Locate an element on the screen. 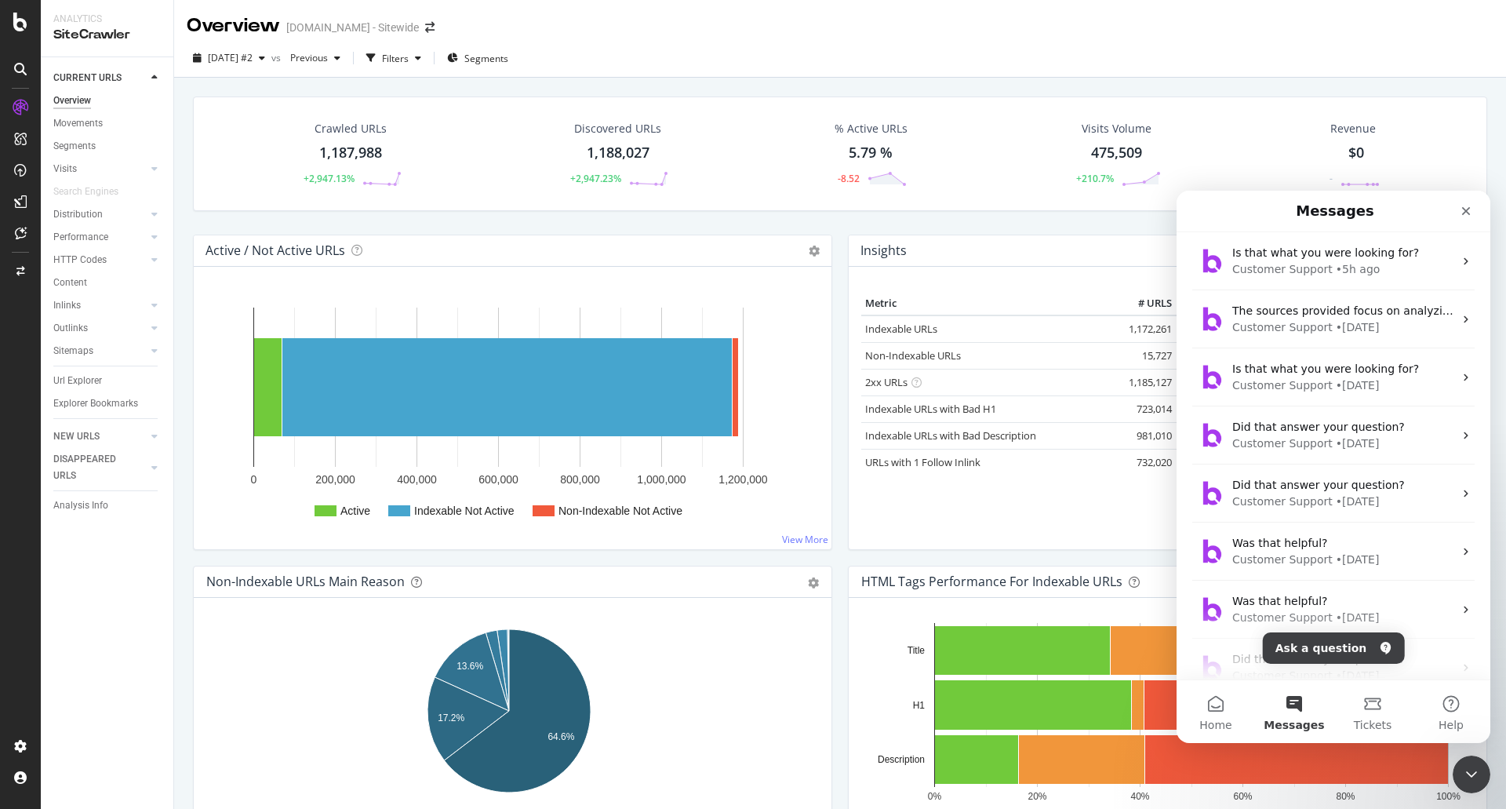  th: Change is located at coordinates (1215, 304).